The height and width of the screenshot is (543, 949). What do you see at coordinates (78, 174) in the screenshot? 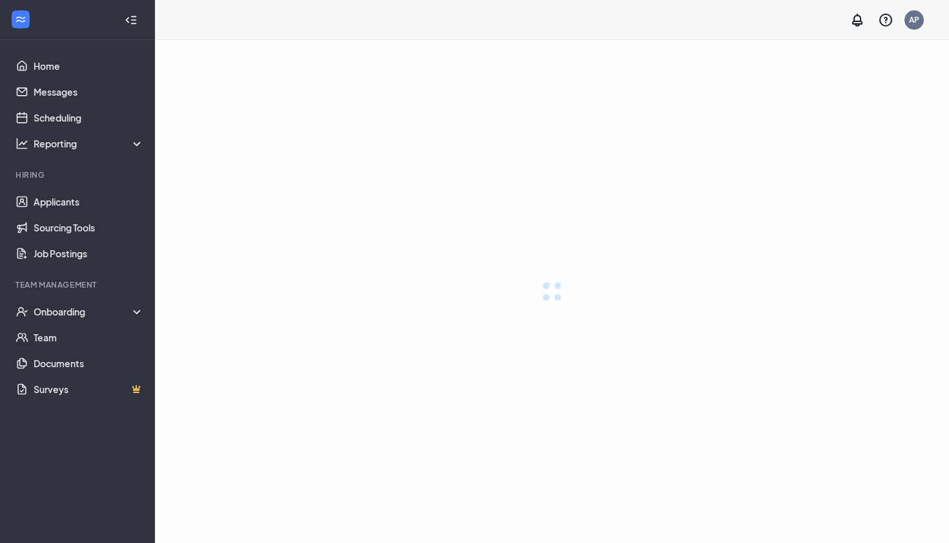
I see `div: Hiring` at bounding box center [78, 174].